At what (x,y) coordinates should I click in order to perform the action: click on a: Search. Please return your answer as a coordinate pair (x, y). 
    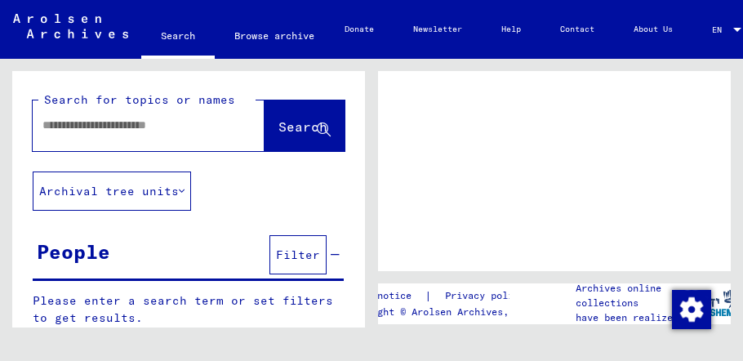
    Looking at the image, I should click on (178, 38).